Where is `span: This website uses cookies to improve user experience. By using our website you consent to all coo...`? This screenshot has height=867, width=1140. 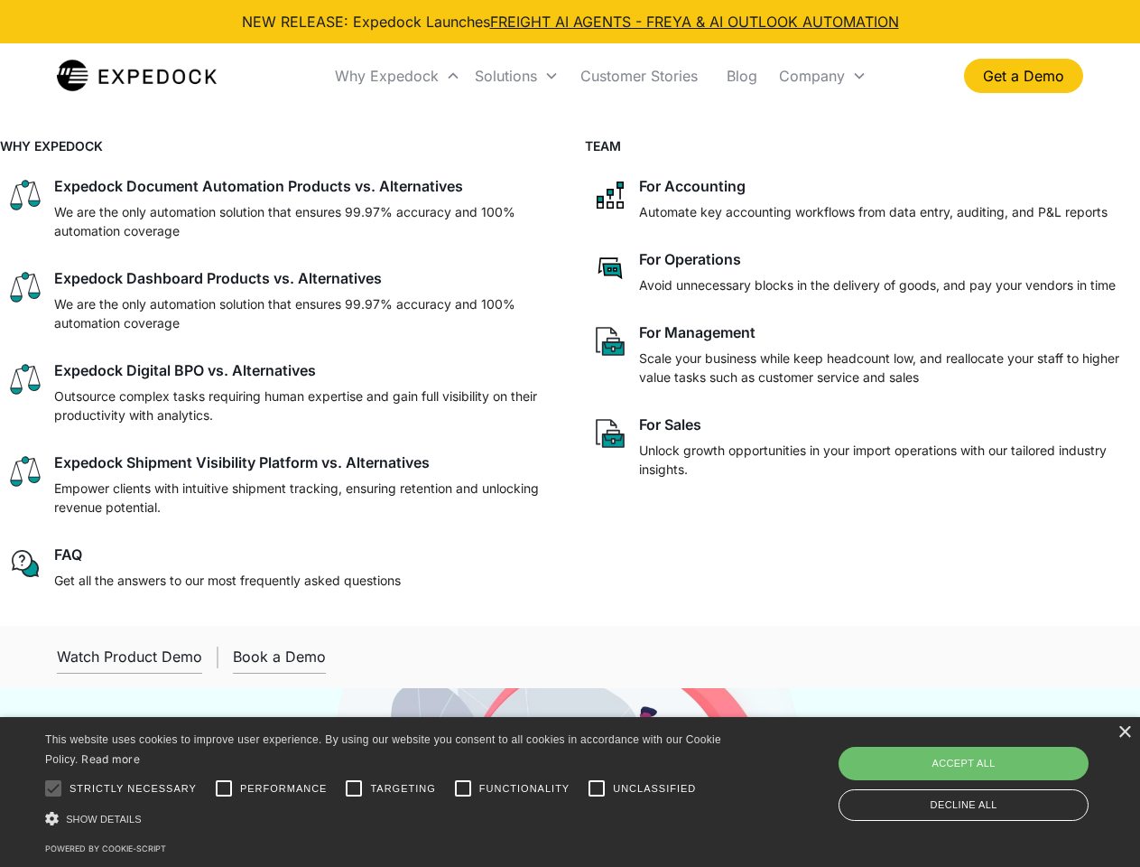
span: This website uses cookies to improve user experience. By using our website you consent to all coo... is located at coordinates (383, 749).